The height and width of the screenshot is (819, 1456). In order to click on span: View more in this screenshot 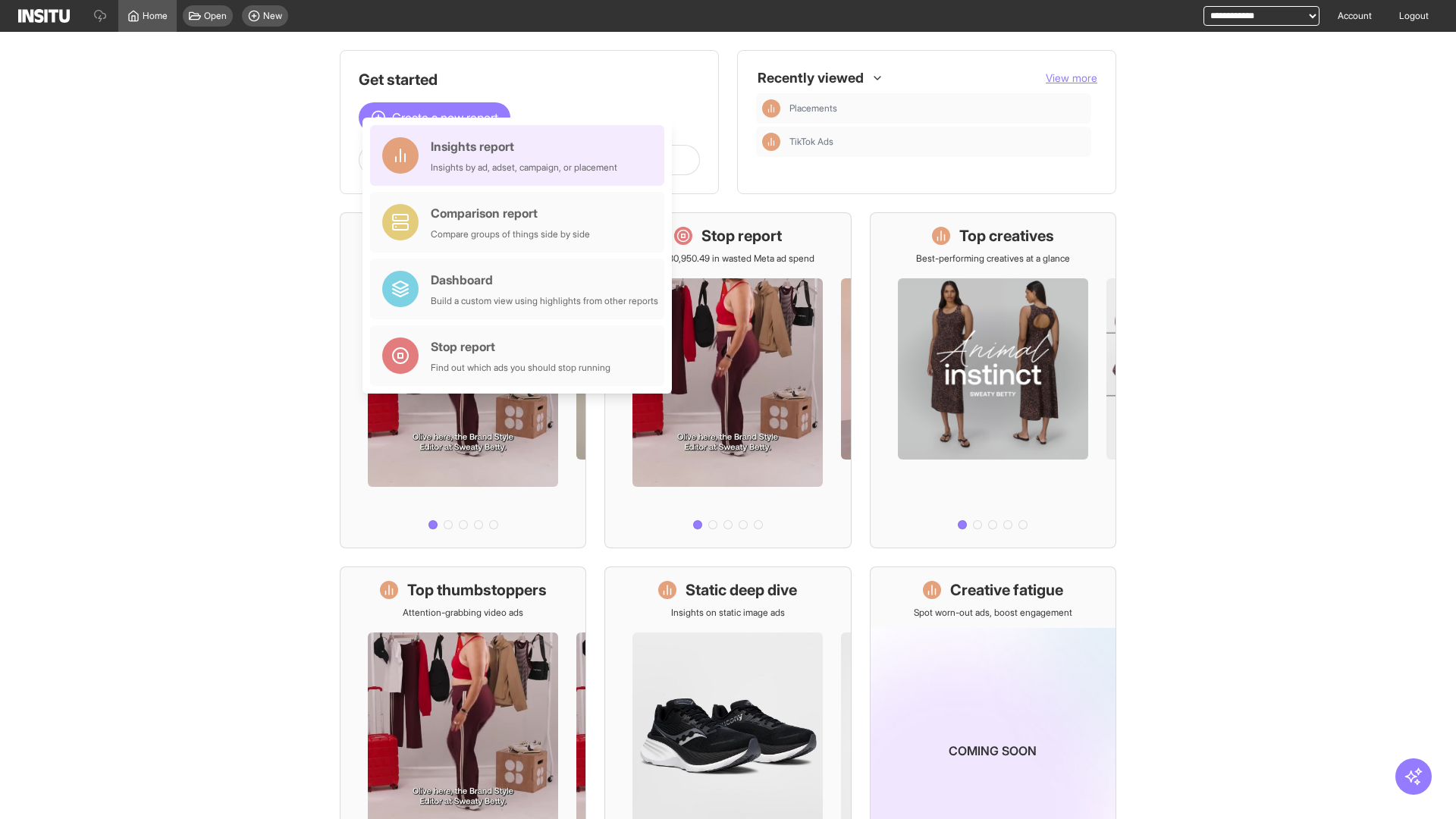, I will do `click(1072, 78)`.